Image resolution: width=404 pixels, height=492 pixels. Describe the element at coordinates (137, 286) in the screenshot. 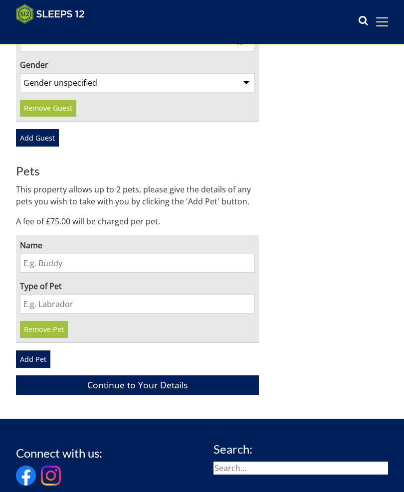

I see `label: Type of Pet` at that location.